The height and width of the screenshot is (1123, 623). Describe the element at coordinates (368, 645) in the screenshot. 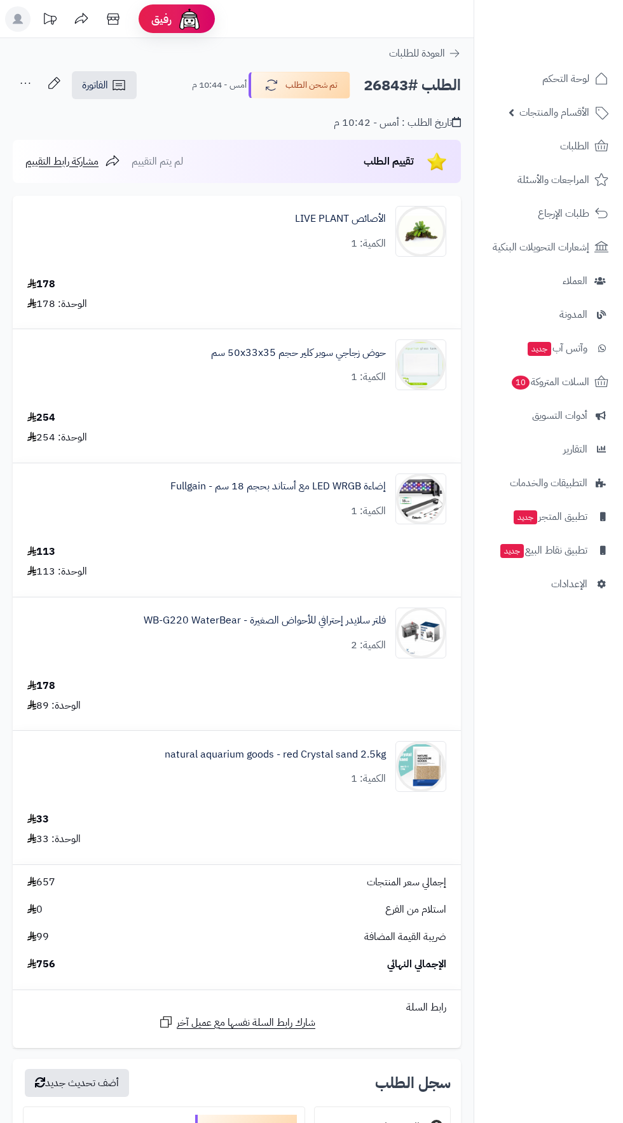

I see `div: الكمية: 2` at that location.